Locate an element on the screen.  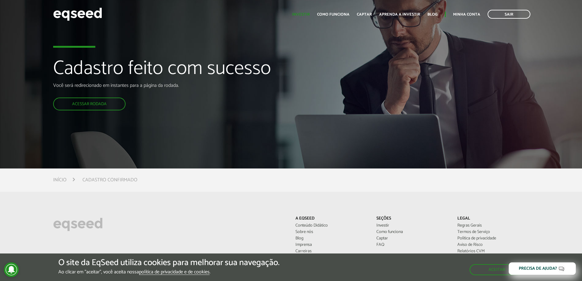
p: Você será redirecionado em instantes para a página da rodada. is located at coordinates (194, 85).